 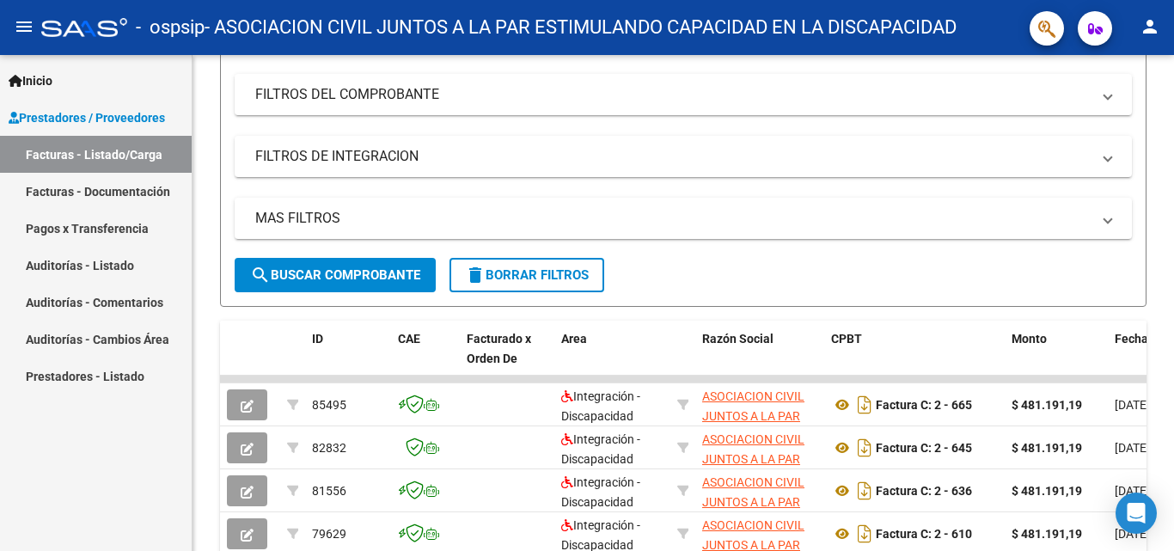 What do you see at coordinates (924, 491) in the screenshot?
I see `strong: Factura C: 2 - 636` at bounding box center [924, 491].